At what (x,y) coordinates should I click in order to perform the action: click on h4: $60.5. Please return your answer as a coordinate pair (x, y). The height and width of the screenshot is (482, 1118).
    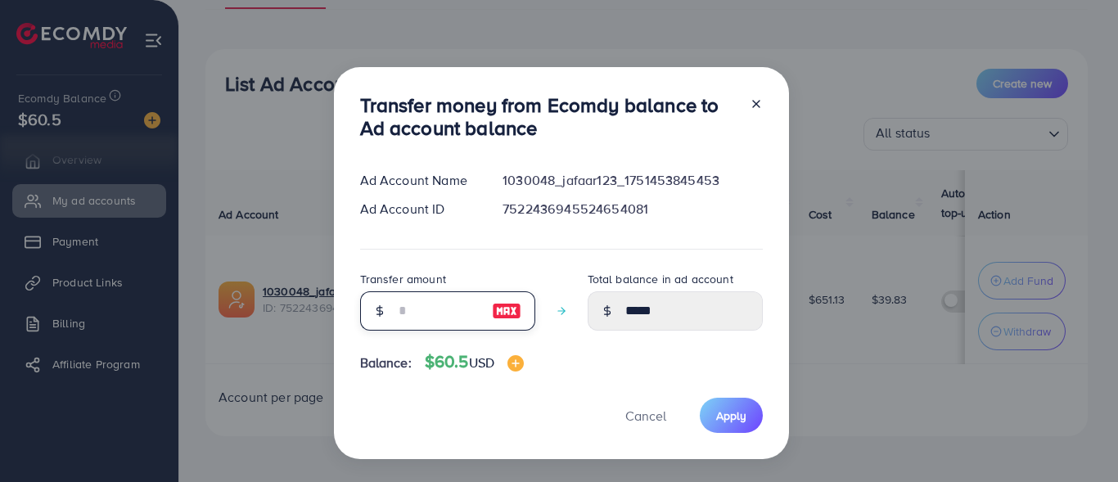
    Looking at the image, I should click on (474, 362).